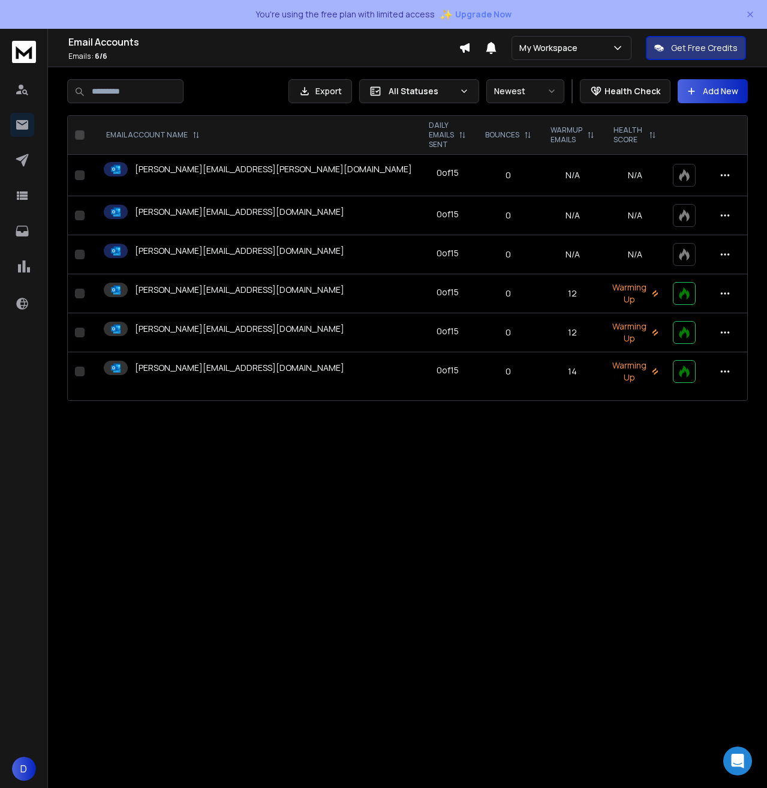 The width and height of the screenshot is (767, 788). I want to click on button: D, so click(24, 768).